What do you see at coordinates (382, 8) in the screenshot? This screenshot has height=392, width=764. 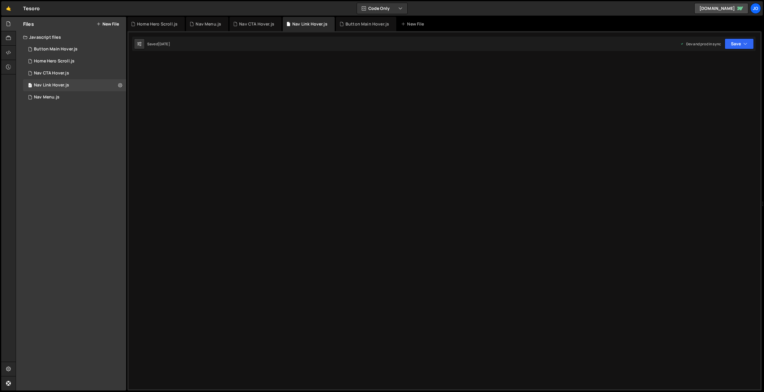 I see `button: Code Only` at bounding box center [382, 8].